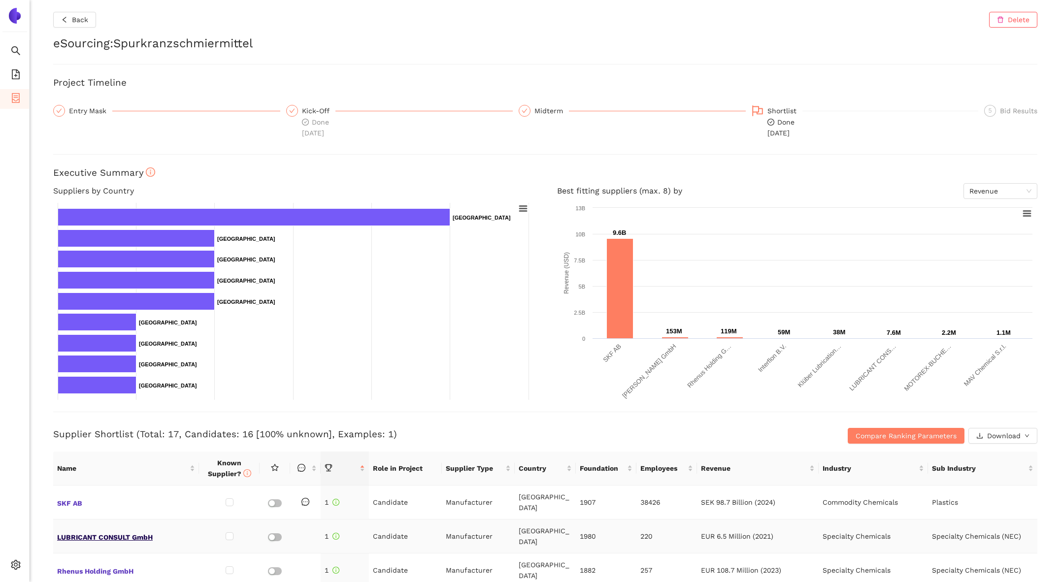 This screenshot has height=582, width=1061. What do you see at coordinates (741, 570) in the screenshot?
I see `span: EUR 108.7 Million (2023)` at bounding box center [741, 570].